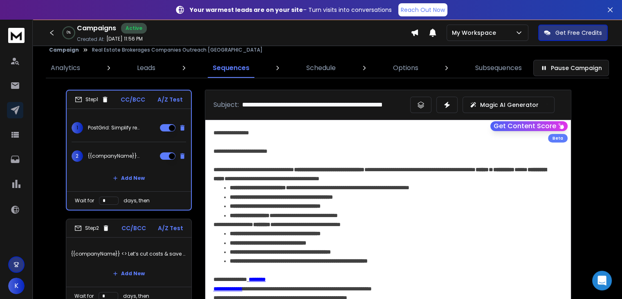 This screenshot has width=622, height=299. What do you see at coordinates (476, 33) in the screenshot?
I see `p: My Workspace` at bounding box center [476, 33].